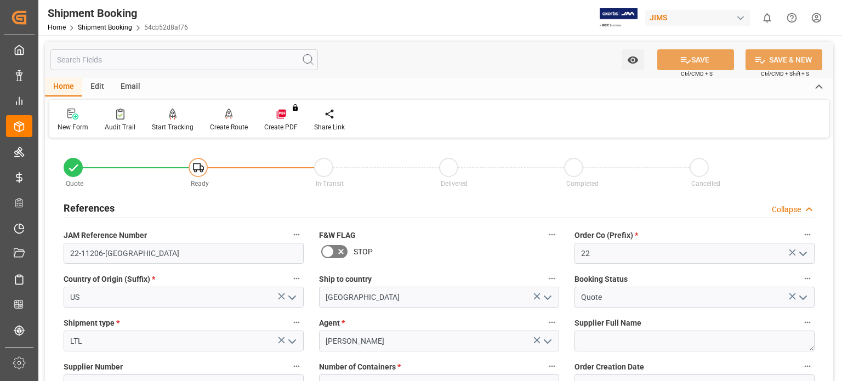 The image size is (842, 381). What do you see at coordinates (807, 366) in the screenshot?
I see `button: Order Creation Date` at bounding box center [807, 366].